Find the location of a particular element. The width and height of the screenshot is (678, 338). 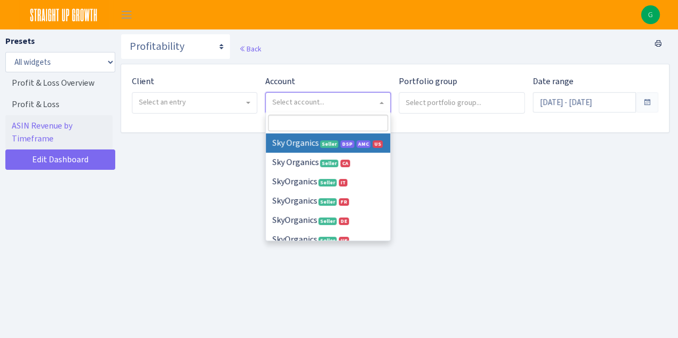

input: Select portfolio group... is located at coordinates (462, 102).